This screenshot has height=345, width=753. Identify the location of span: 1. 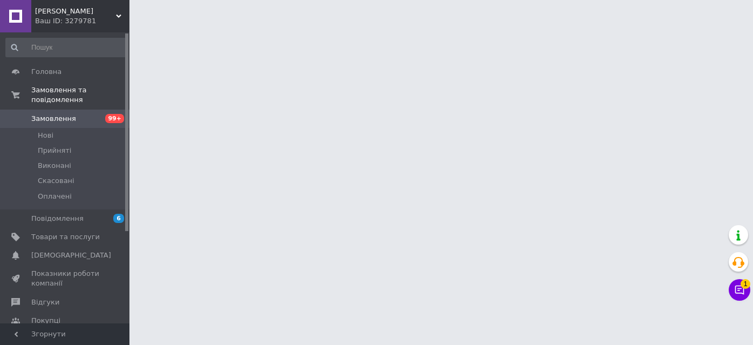
(745, 284).